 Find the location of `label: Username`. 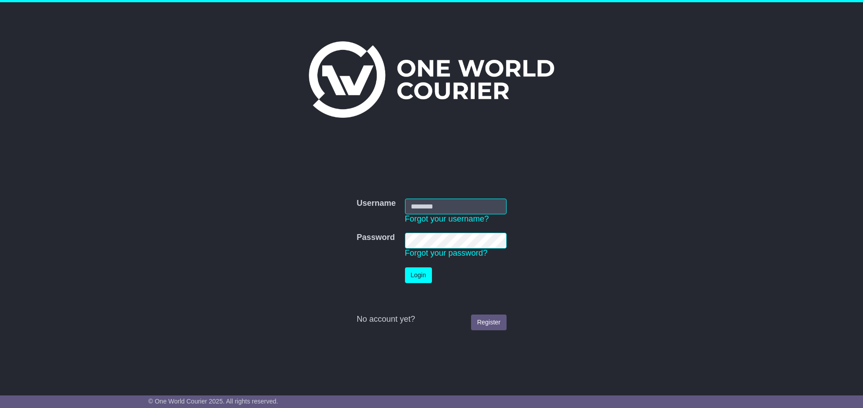

label: Username is located at coordinates (376, 204).